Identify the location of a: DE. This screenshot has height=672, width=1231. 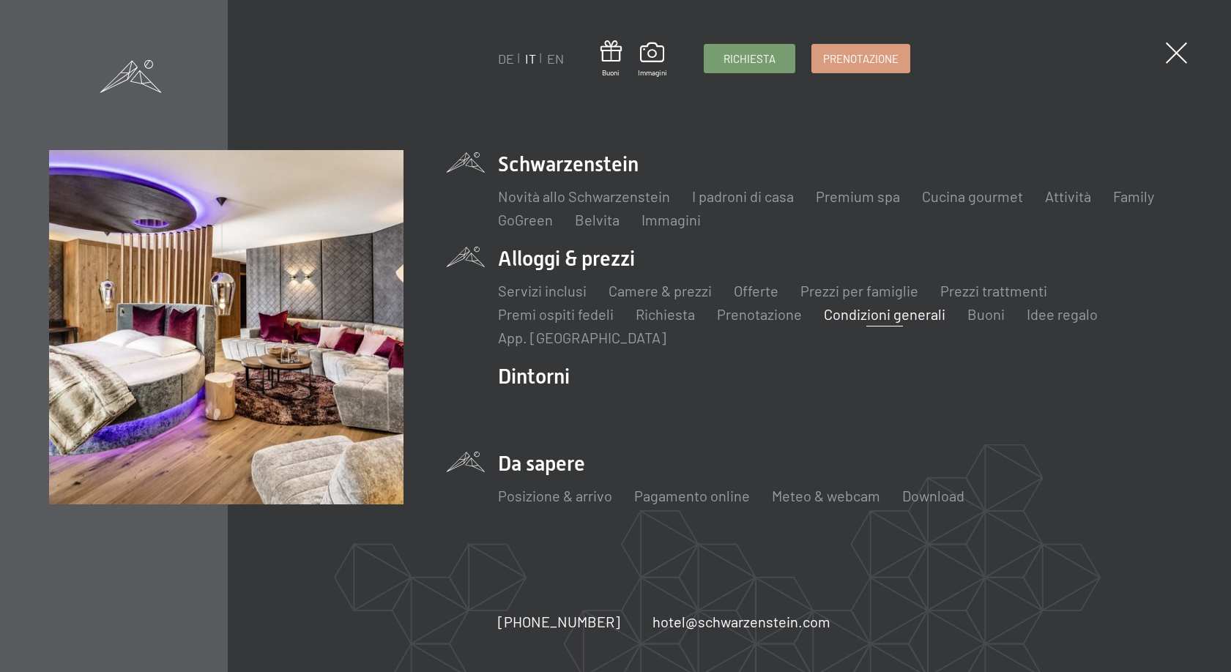
(506, 59).